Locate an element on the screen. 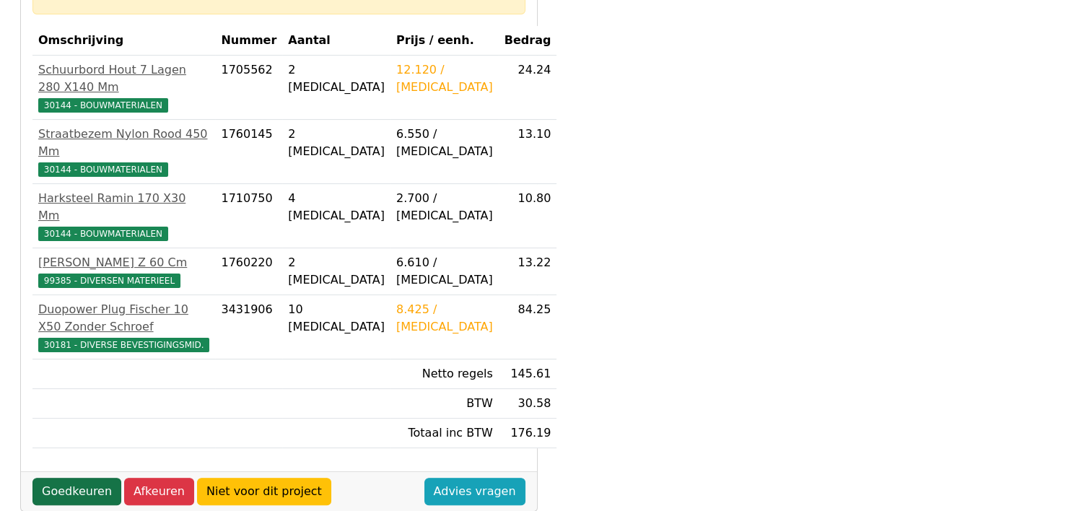 This screenshot has height=511, width=1092. span: 99385 - DIVERSEN MATERIEEL is located at coordinates (109, 281).